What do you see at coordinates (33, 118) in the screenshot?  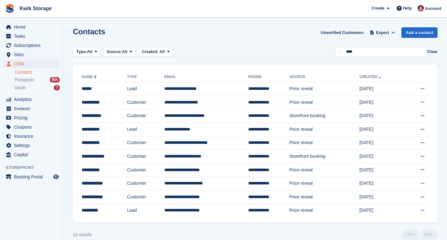 I see `span: Pricing` at bounding box center [33, 118].